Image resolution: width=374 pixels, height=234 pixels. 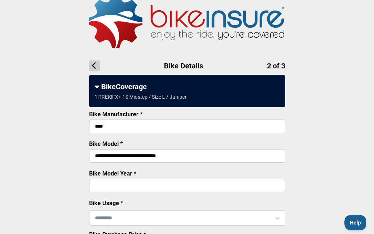 I want to click on h1: Bike Details, so click(x=187, y=66).